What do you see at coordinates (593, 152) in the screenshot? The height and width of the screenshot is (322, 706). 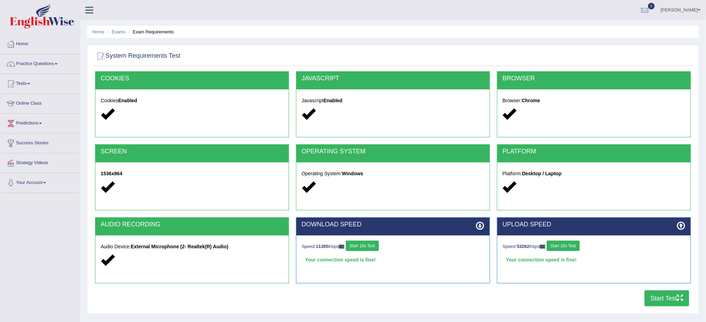 I see `h2: PLATFORM` at bounding box center [593, 152].